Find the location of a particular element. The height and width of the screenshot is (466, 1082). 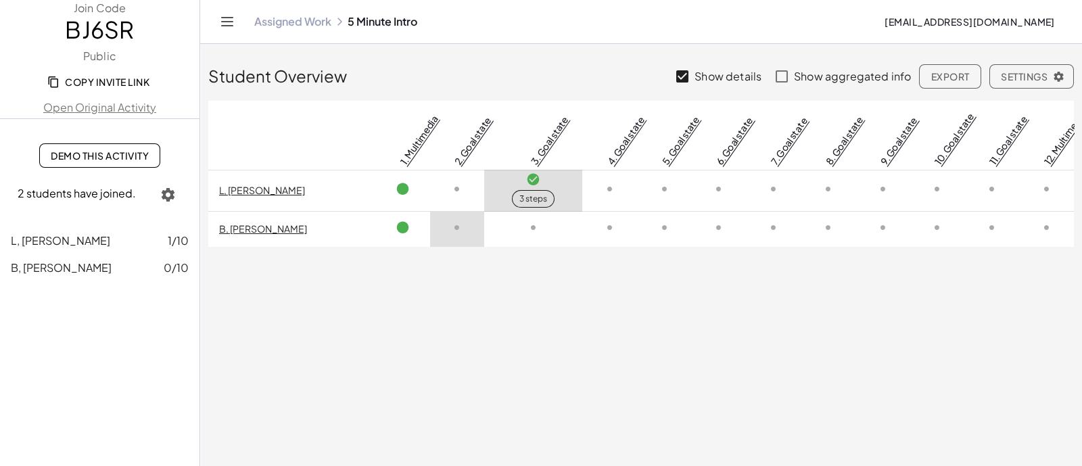

a: 4. Goal state is located at coordinates (625, 140).